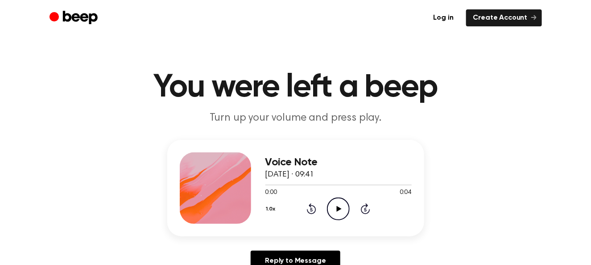 The height and width of the screenshot is (265, 591). I want to click on button: 1.0x, so click(272, 209).